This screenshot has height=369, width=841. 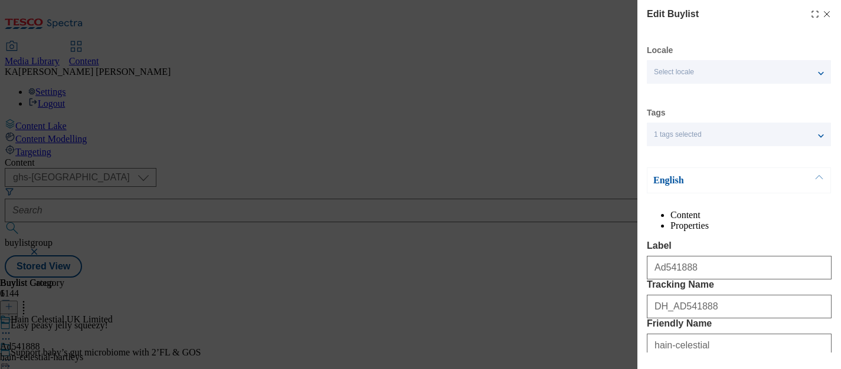 I want to click on label: Tags, so click(x=656, y=113).